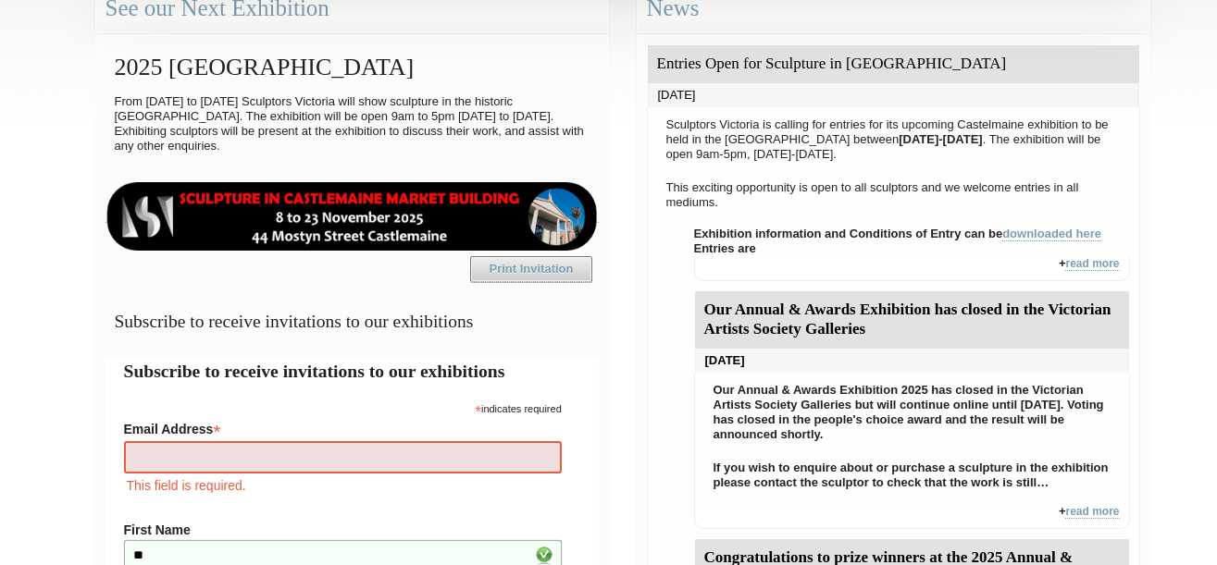 Image resolution: width=1217 pixels, height=565 pixels. I want to click on div: indicates required, so click(342, 407).